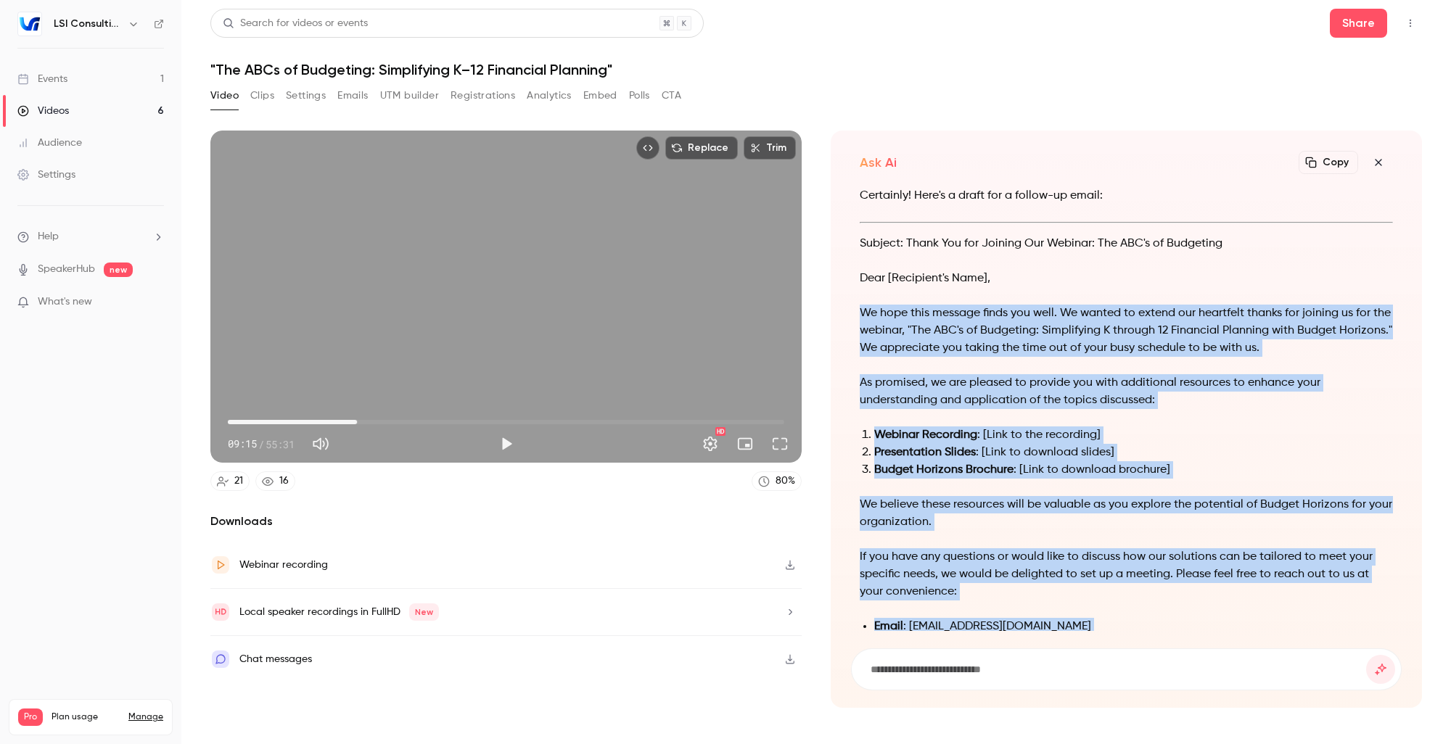 The image size is (1451, 744). What do you see at coordinates (230, 481) in the screenshot?
I see `a: 21` at bounding box center [230, 481].